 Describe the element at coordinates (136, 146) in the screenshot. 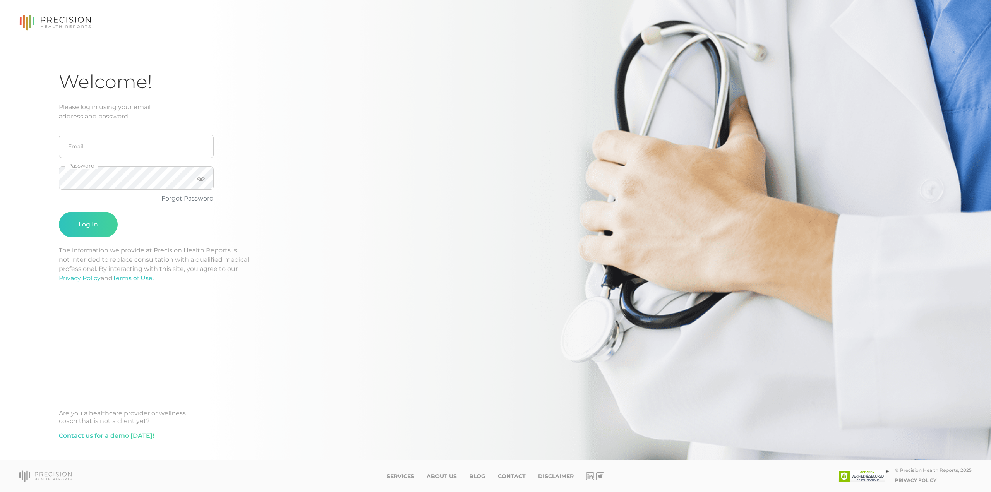

I see `input: Email` at that location.